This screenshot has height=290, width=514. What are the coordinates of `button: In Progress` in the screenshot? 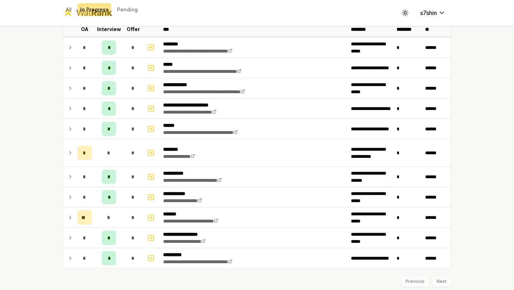 It's located at (94, 10).